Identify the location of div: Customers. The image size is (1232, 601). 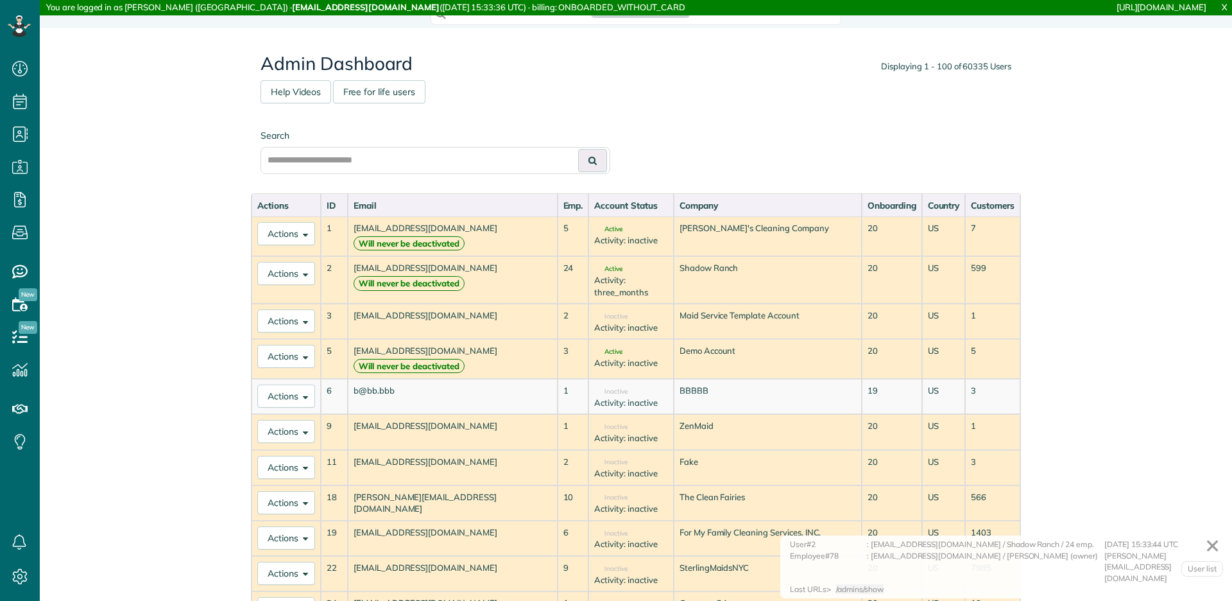
(993, 205).